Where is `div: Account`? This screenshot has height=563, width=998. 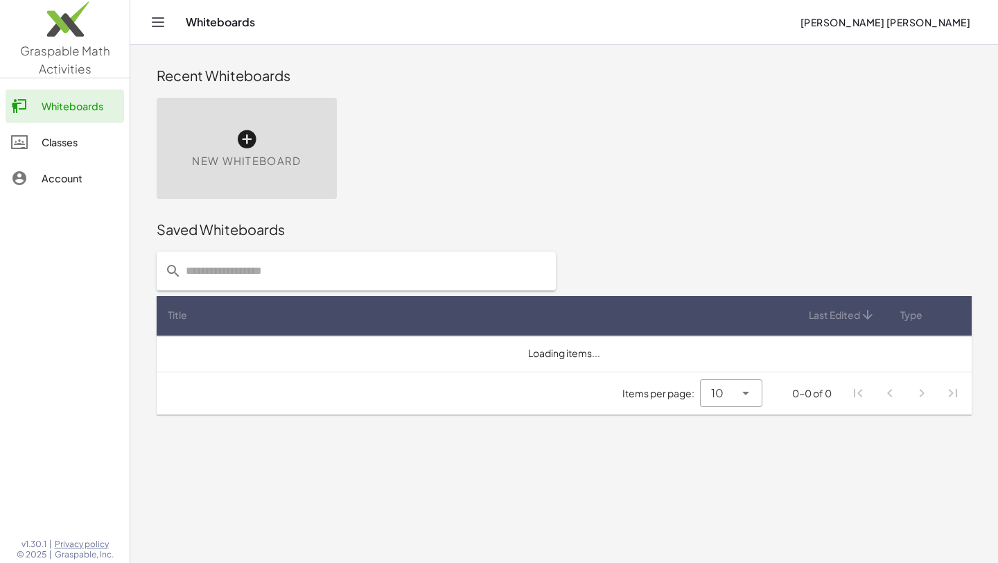 div: Account is located at coordinates (80, 178).